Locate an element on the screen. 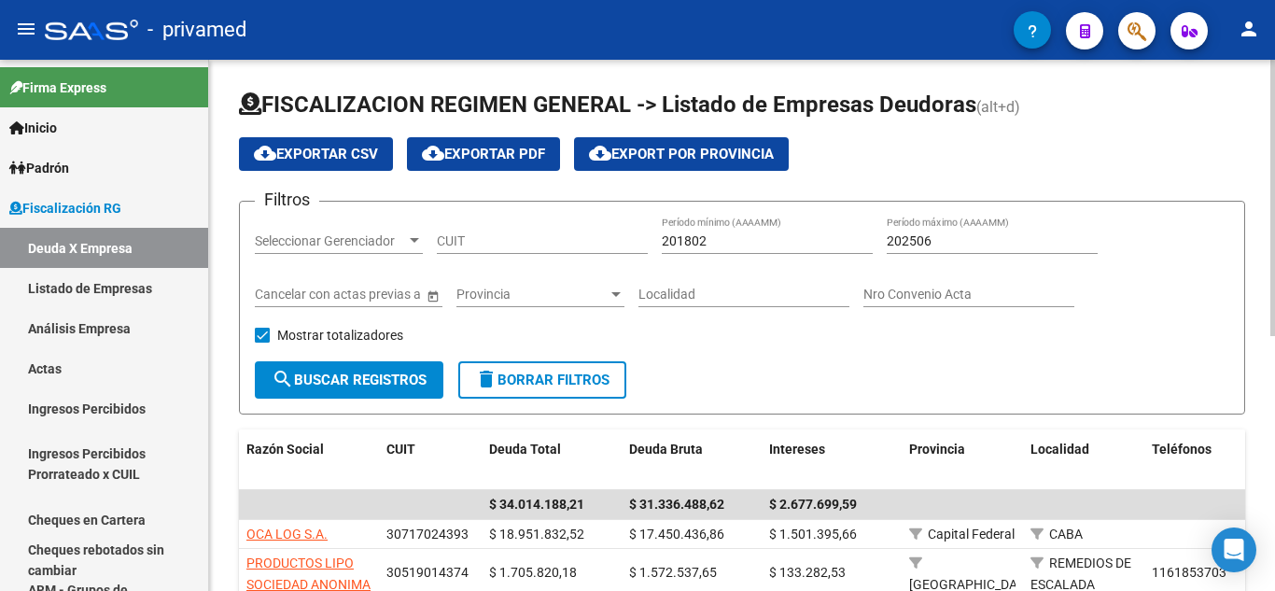 The height and width of the screenshot is (591, 1275). button: Exportar CSV is located at coordinates (315, 154).